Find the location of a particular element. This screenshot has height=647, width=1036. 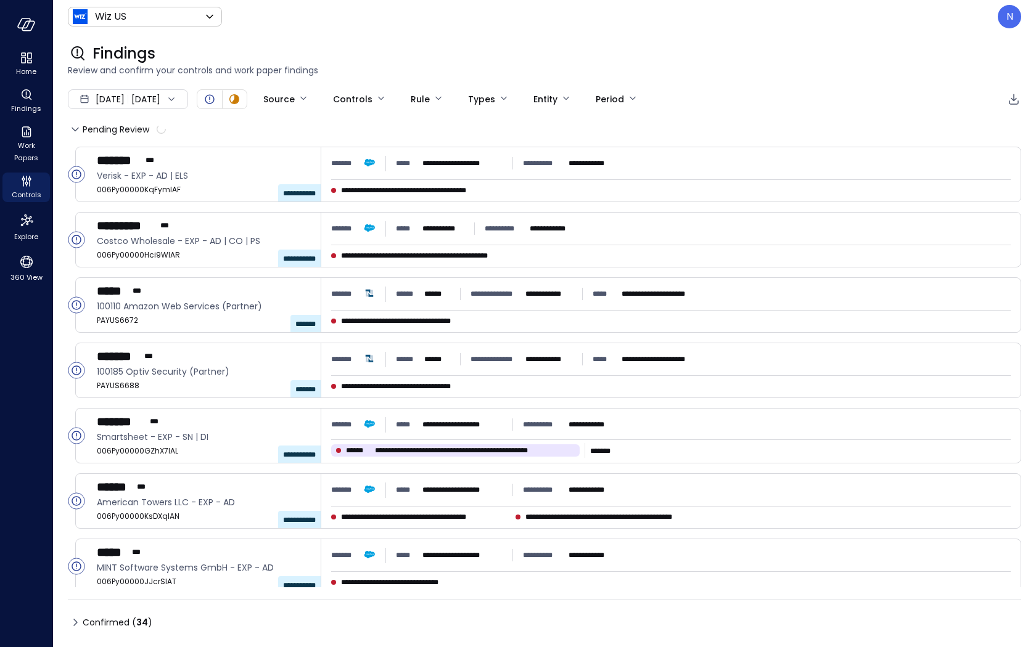

span: 360 View is located at coordinates (27, 277).